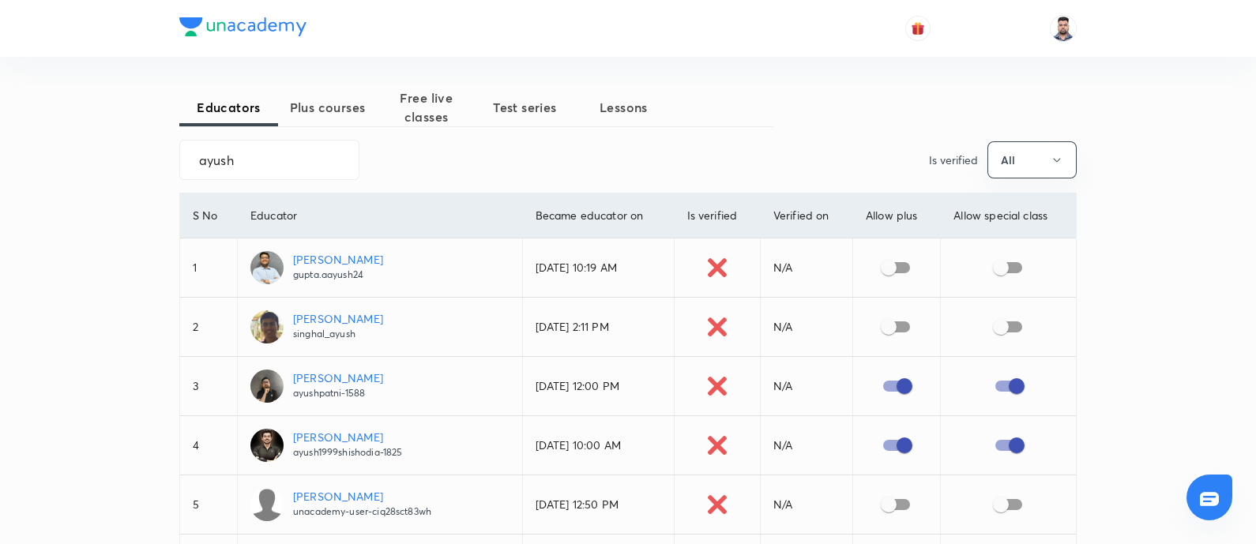  What do you see at coordinates (806, 216) in the screenshot?
I see `th: Verified on` at bounding box center [806, 216].